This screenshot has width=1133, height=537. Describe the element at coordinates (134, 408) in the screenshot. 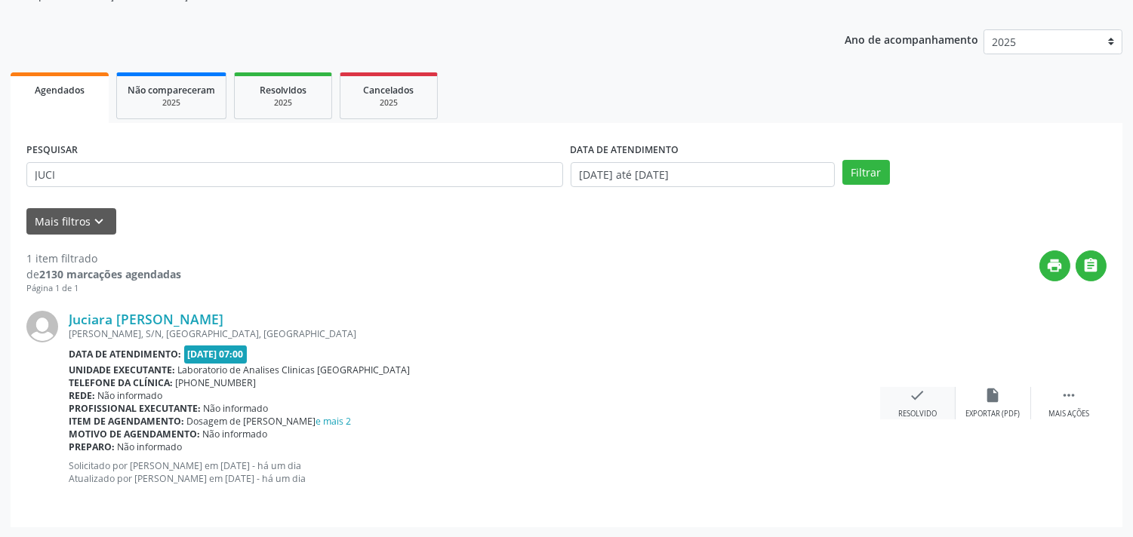

I see `b: Profissional executante:` at that location.